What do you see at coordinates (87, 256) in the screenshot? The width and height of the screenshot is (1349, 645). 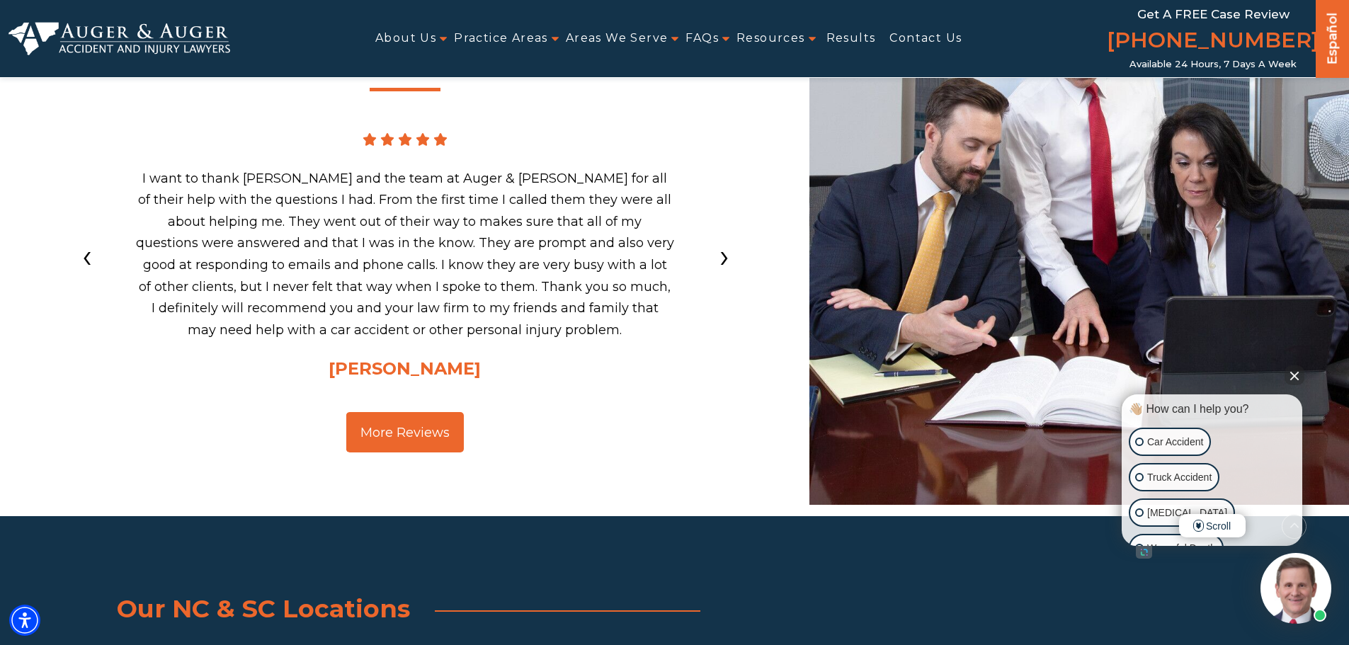 I see `span: Previous` at bounding box center [87, 256].